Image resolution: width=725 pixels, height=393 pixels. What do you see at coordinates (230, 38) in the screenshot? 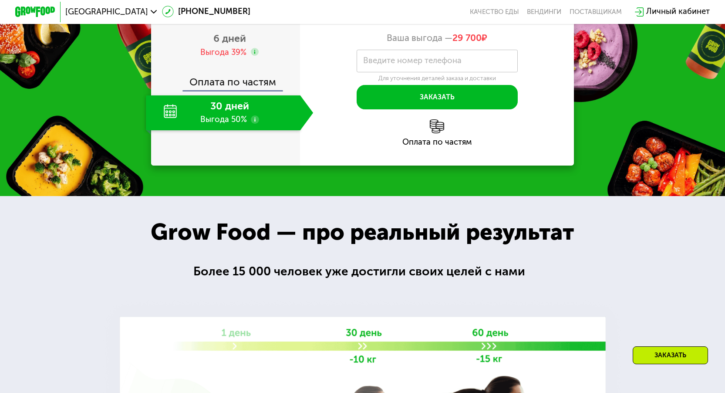
I see `span: 6 дней` at bounding box center [230, 38].